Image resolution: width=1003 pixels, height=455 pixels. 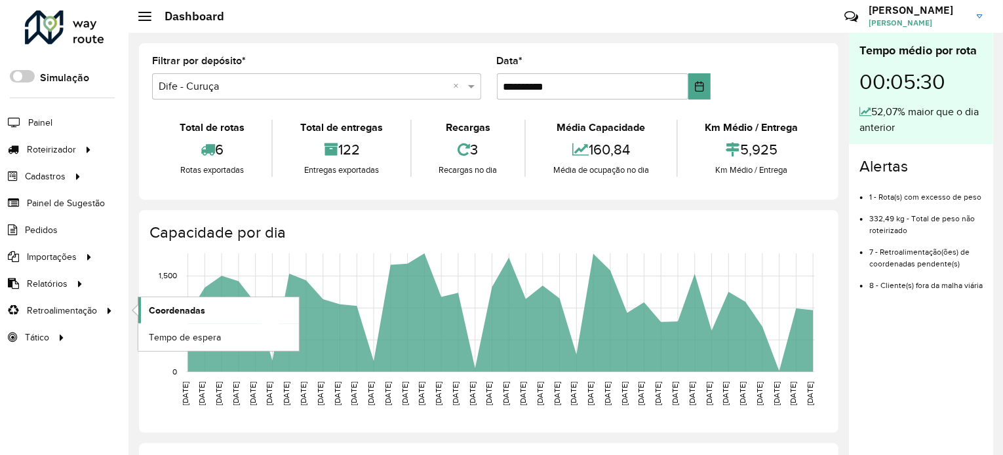 I want to click on li: 7 - Retroalimentação(ões) de coordenadas pendente(s), so click(x=925, y=253).